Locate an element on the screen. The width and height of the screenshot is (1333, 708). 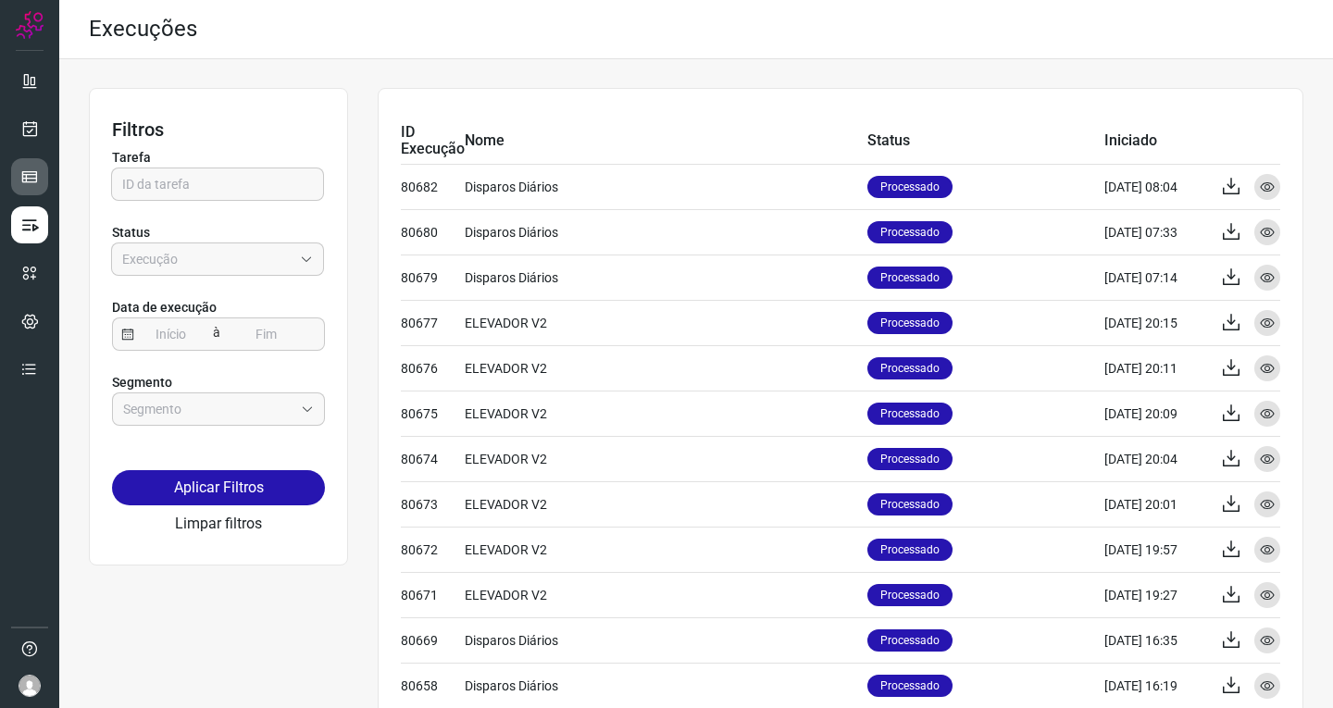
input: Início is located at coordinates (171, 334).